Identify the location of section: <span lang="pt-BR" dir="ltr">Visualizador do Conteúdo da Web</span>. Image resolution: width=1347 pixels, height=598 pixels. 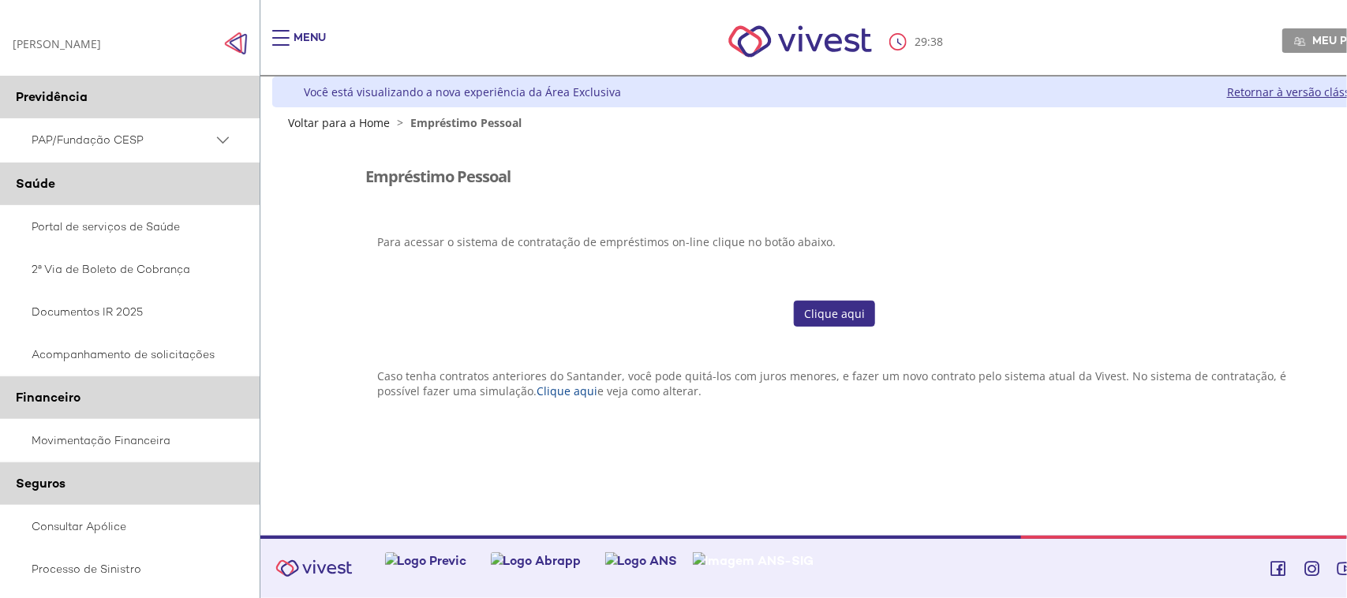
(835, 215).